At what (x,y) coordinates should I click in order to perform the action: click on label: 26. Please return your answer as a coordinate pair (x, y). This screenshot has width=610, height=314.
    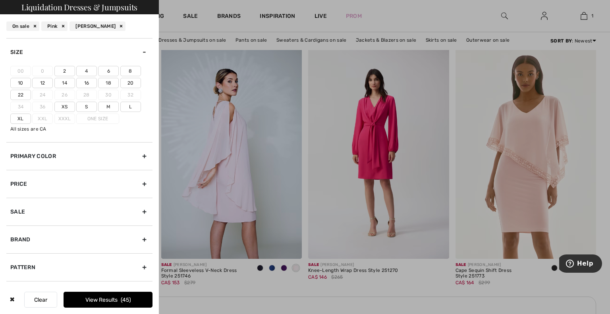
    Looking at the image, I should click on (65, 95).